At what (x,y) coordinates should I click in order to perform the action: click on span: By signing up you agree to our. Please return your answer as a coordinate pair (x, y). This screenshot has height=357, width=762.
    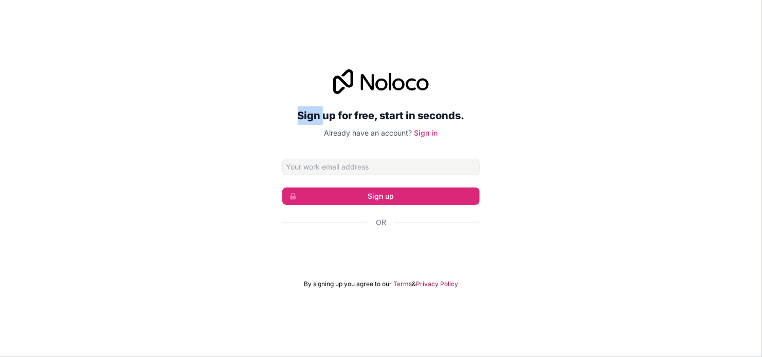
    Looking at the image, I should click on (348, 284).